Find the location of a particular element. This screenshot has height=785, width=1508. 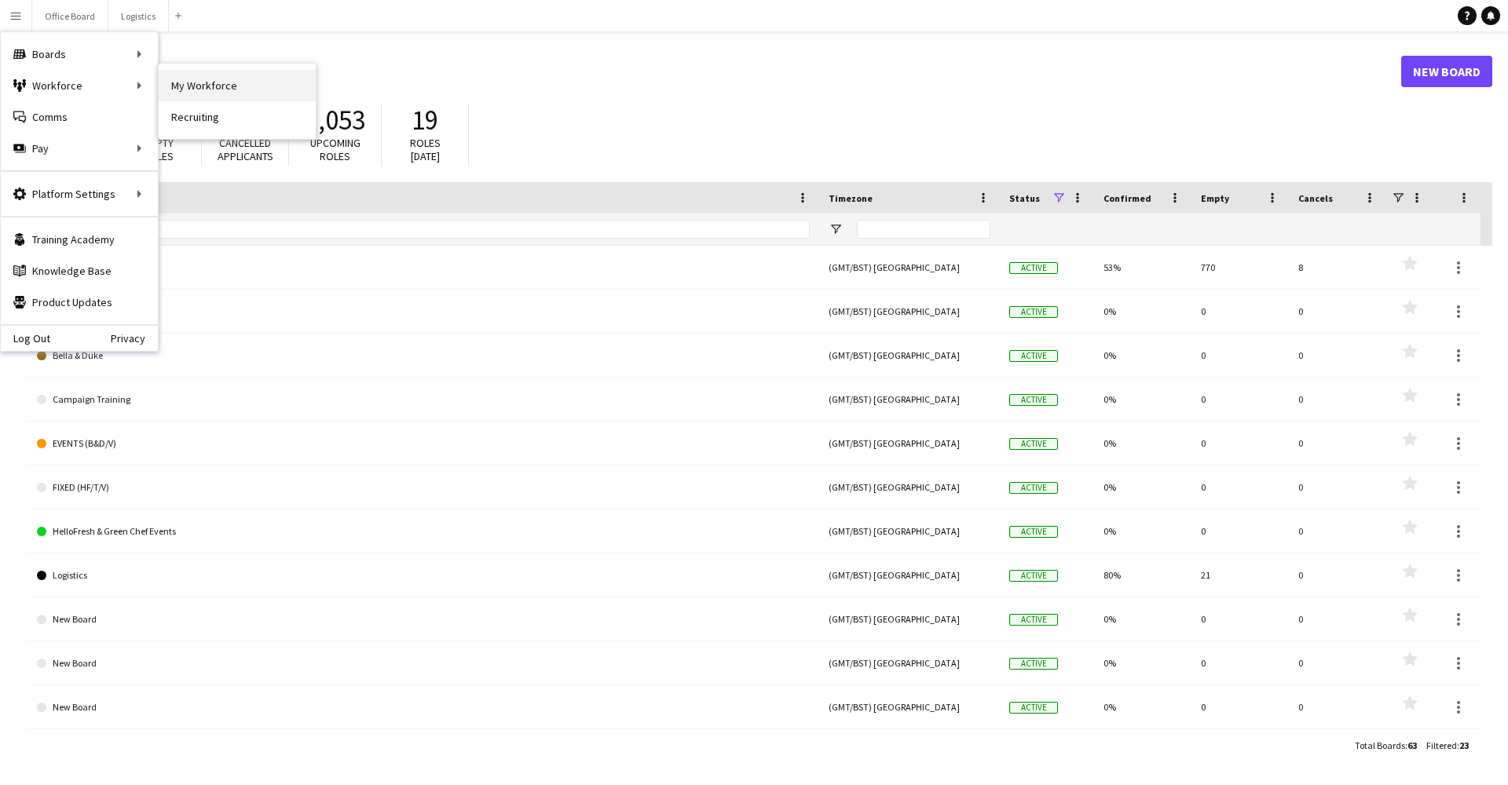

a: Product Updates is located at coordinates (79, 302).